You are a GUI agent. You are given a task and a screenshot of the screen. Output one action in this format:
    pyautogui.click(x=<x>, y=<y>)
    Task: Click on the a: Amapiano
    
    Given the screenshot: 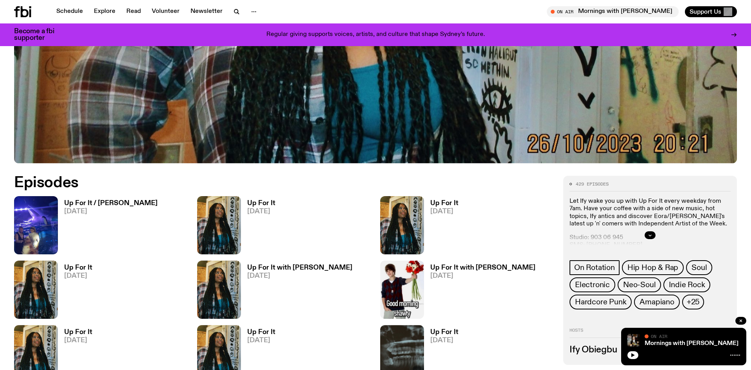 What is the action you would take?
    pyautogui.click(x=657, y=302)
    